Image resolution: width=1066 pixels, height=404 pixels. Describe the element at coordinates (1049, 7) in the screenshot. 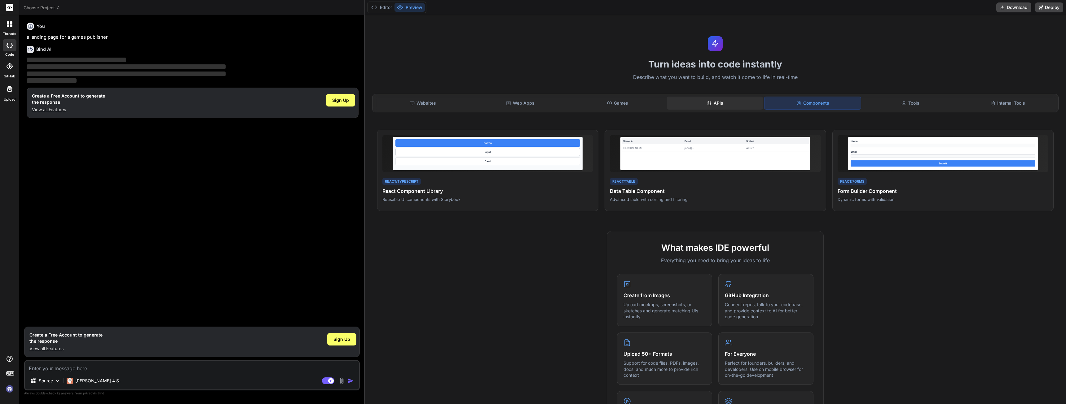

I see `button: Deploy` at that location.